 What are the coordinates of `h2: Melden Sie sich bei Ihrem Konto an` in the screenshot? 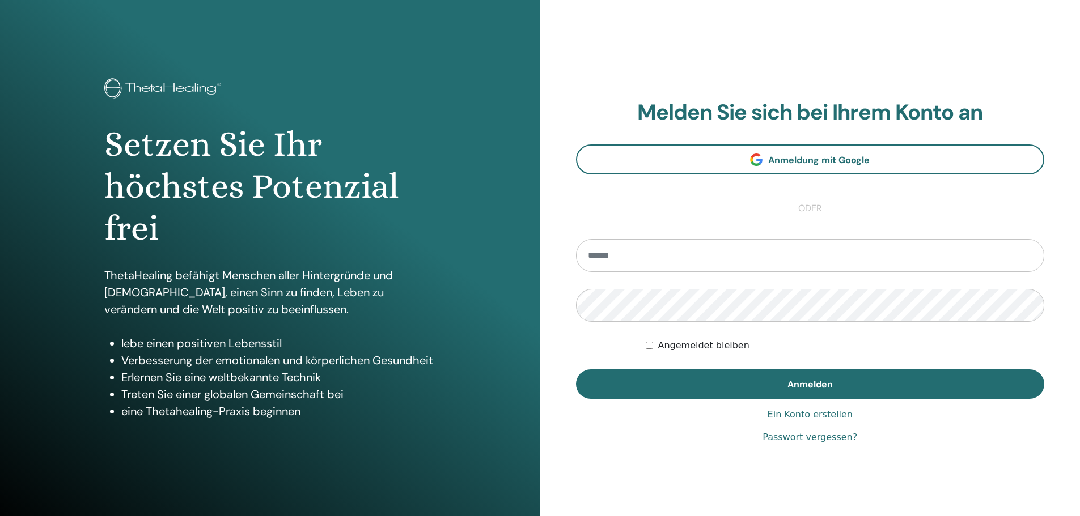 It's located at (810, 113).